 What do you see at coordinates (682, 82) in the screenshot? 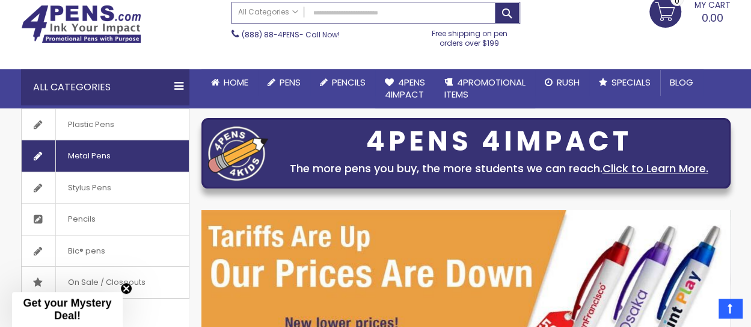
I see `a: Blog` at bounding box center [682, 82].